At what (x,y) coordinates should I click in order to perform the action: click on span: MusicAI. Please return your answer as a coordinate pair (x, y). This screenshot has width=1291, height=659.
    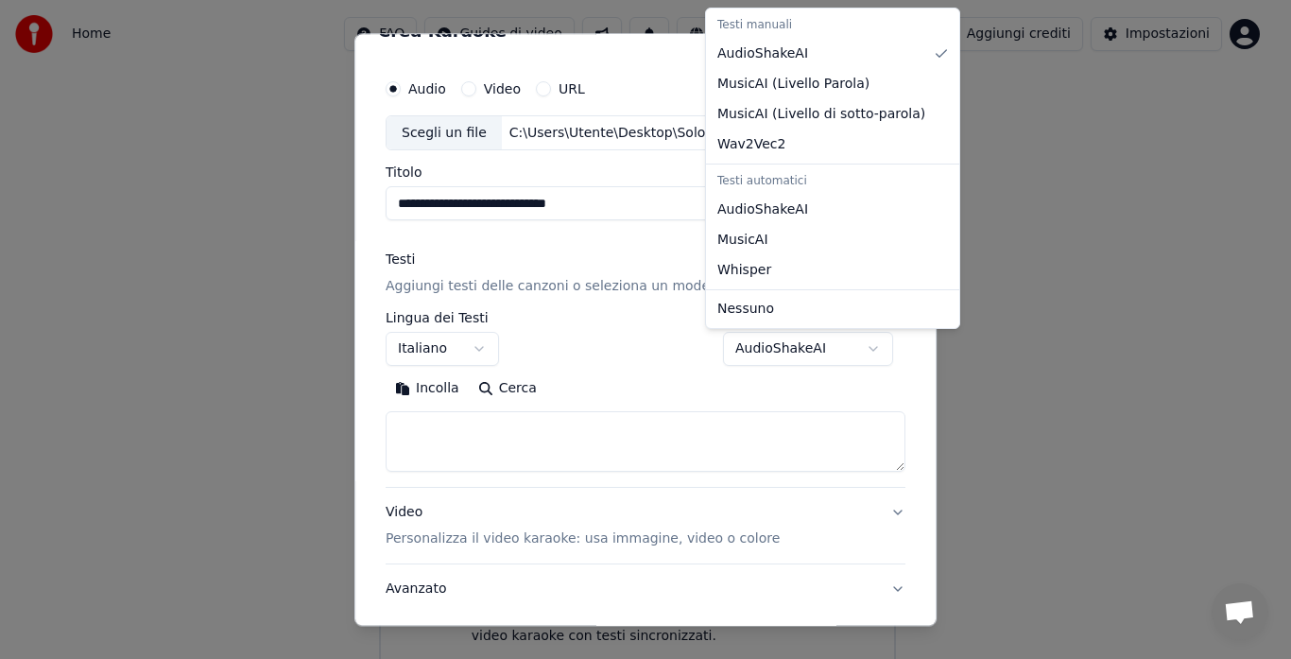
    Looking at the image, I should click on (743, 240).